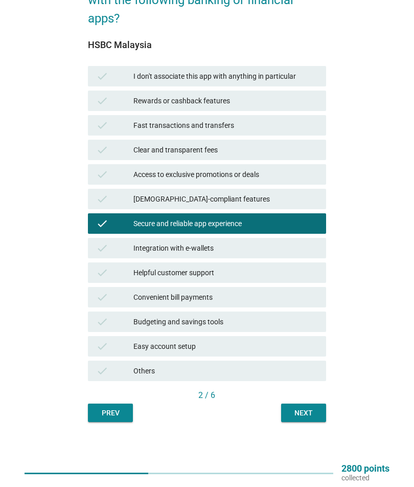 The image size is (414, 487). Describe the element at coordinates (365, 478) in the screenshot. I see `p: collected` at that location.